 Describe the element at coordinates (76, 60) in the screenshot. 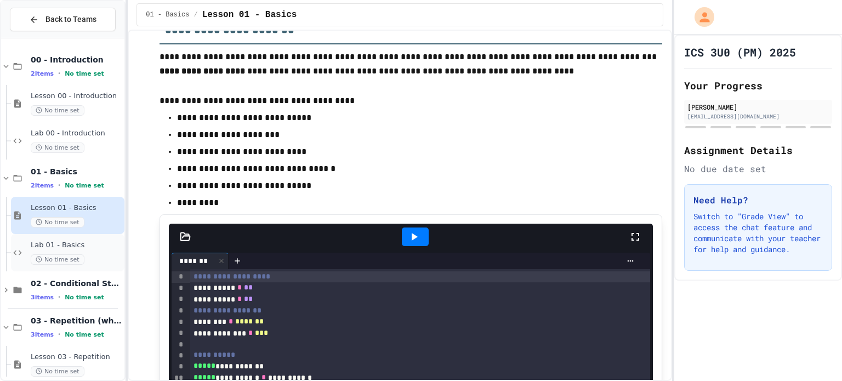

I see `span: 00 - Introduction` at that location.